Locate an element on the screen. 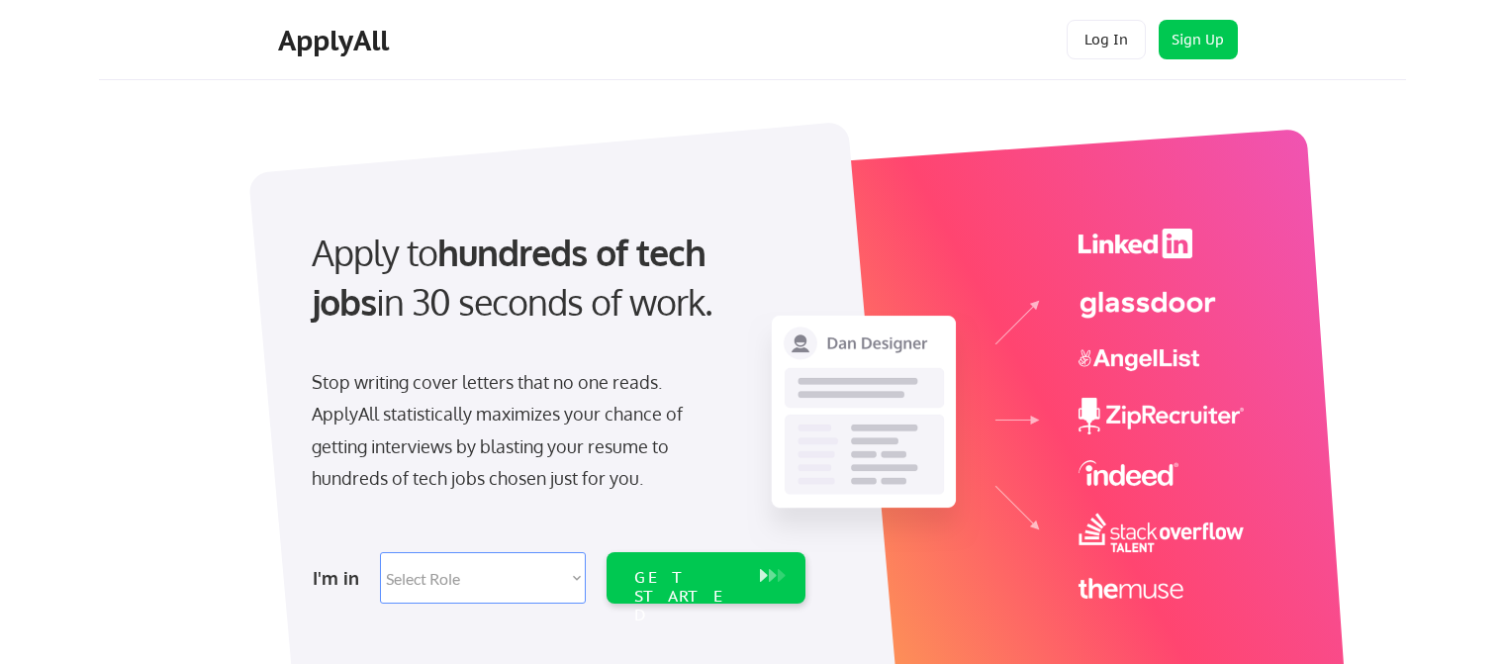 Image resolution: width=1505 pixels, height=664 pixels. div: Stop writing cover letters that no one reads. ApplyAll statistically maximizes your chance of get... is located at coordinates (515, 431).